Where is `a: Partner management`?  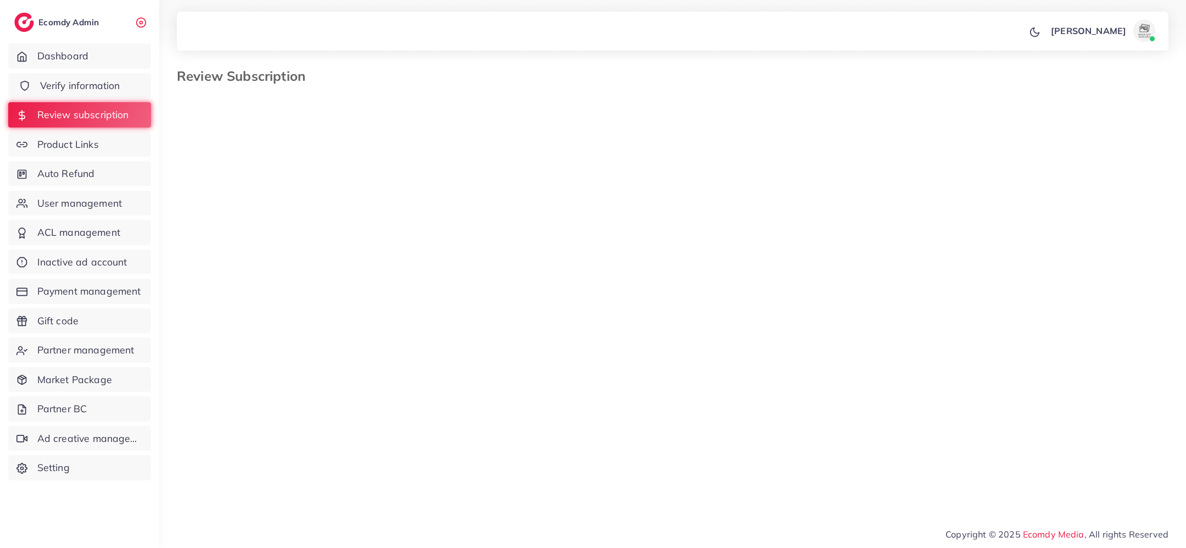
a: Partner management is located at coordinates (80, 350).